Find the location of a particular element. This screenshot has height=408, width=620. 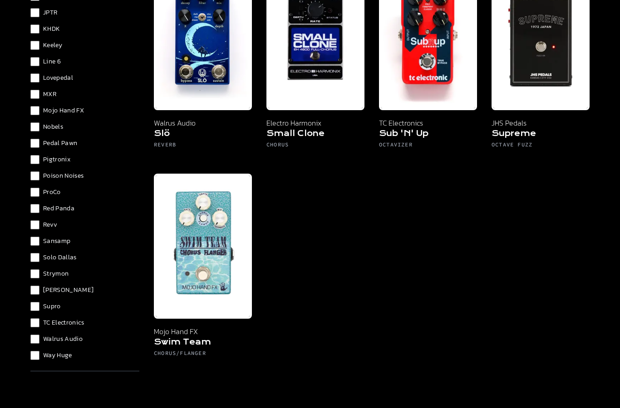

span: Line 6 is located at coordinates (52, 62).